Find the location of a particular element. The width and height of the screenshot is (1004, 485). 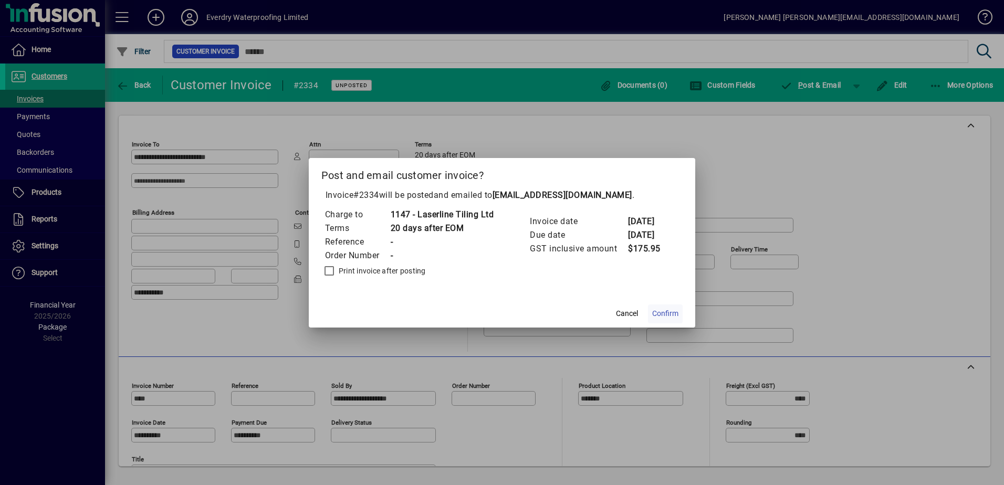

span: Cancel is located at coordinates (627, 314).